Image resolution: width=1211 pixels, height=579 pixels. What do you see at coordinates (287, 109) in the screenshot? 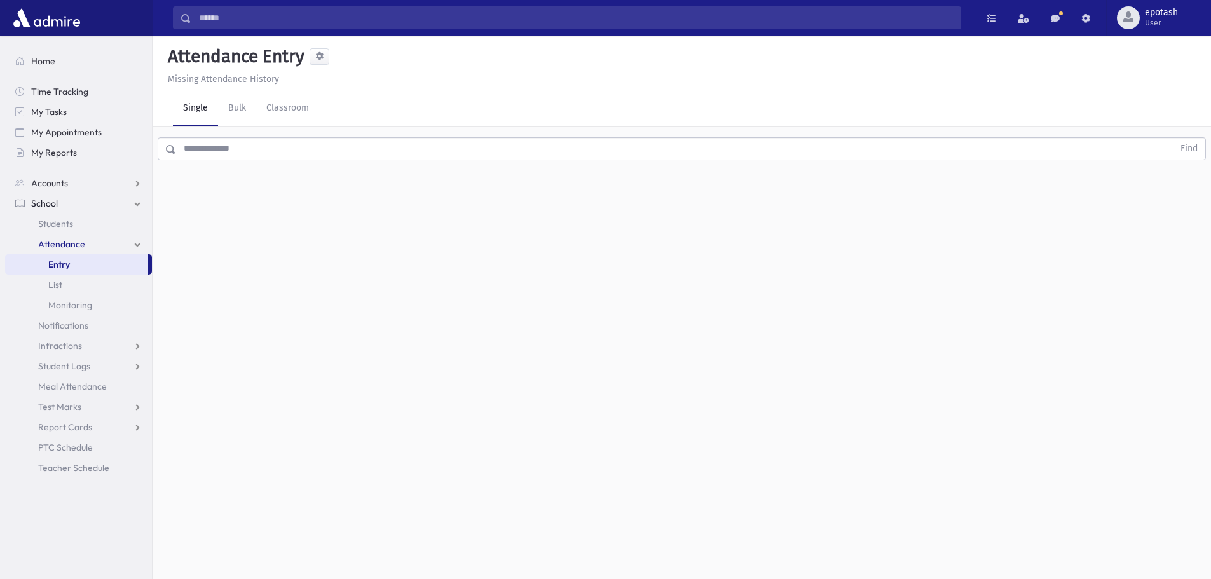
I see `a: Classroom` at bounding box center [287, 109].